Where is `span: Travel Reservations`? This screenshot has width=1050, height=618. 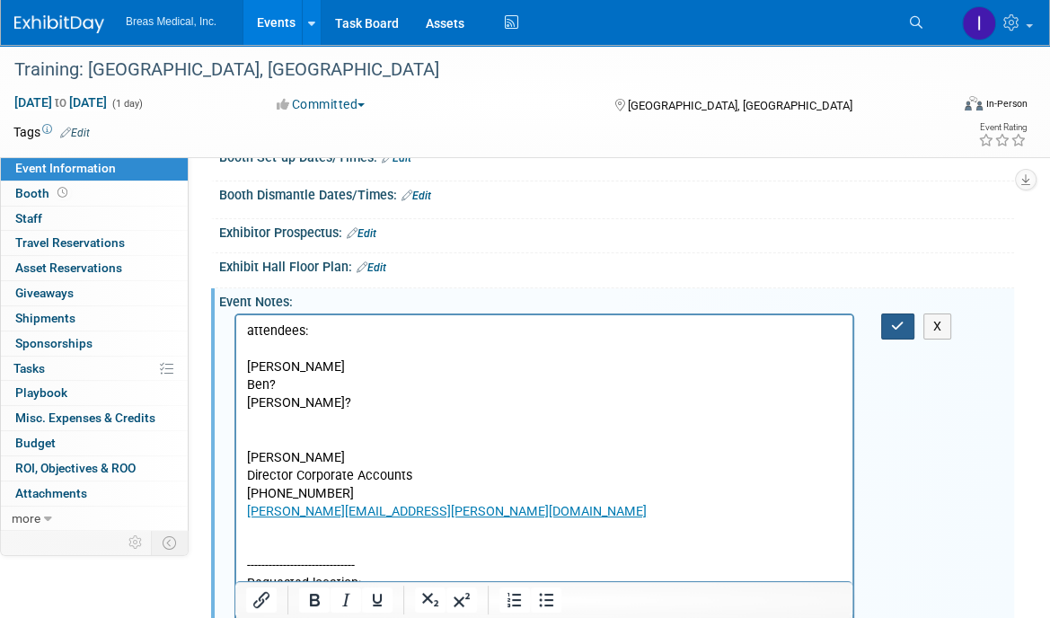 span: Travel Reservations is located at coordinates (70, 243).